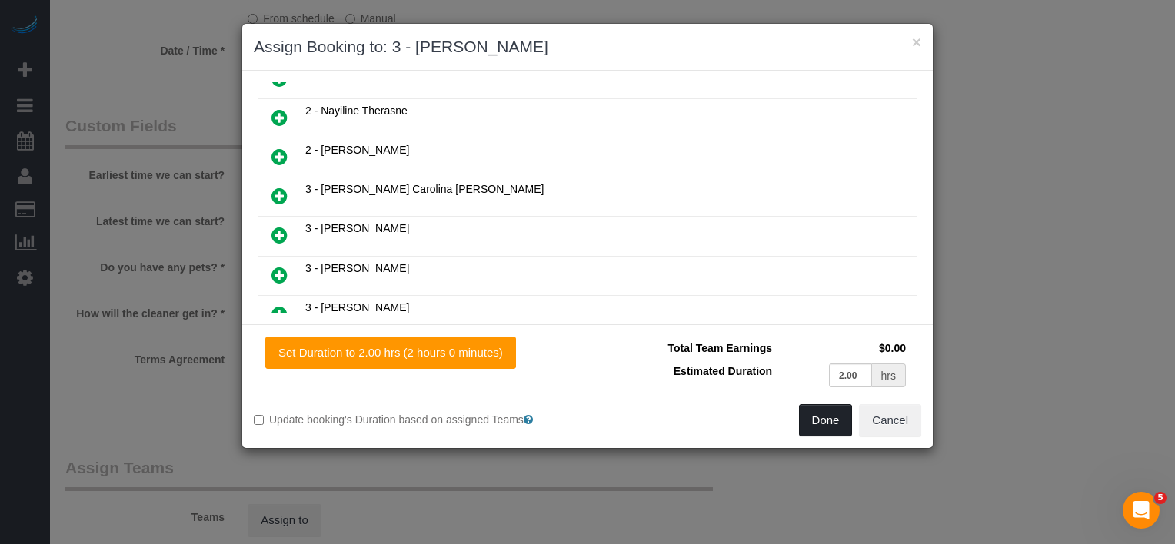 Image resolution: width=1175 pixels, height=544 pixels. I want to click on td: $0.00, so click(843, 348).